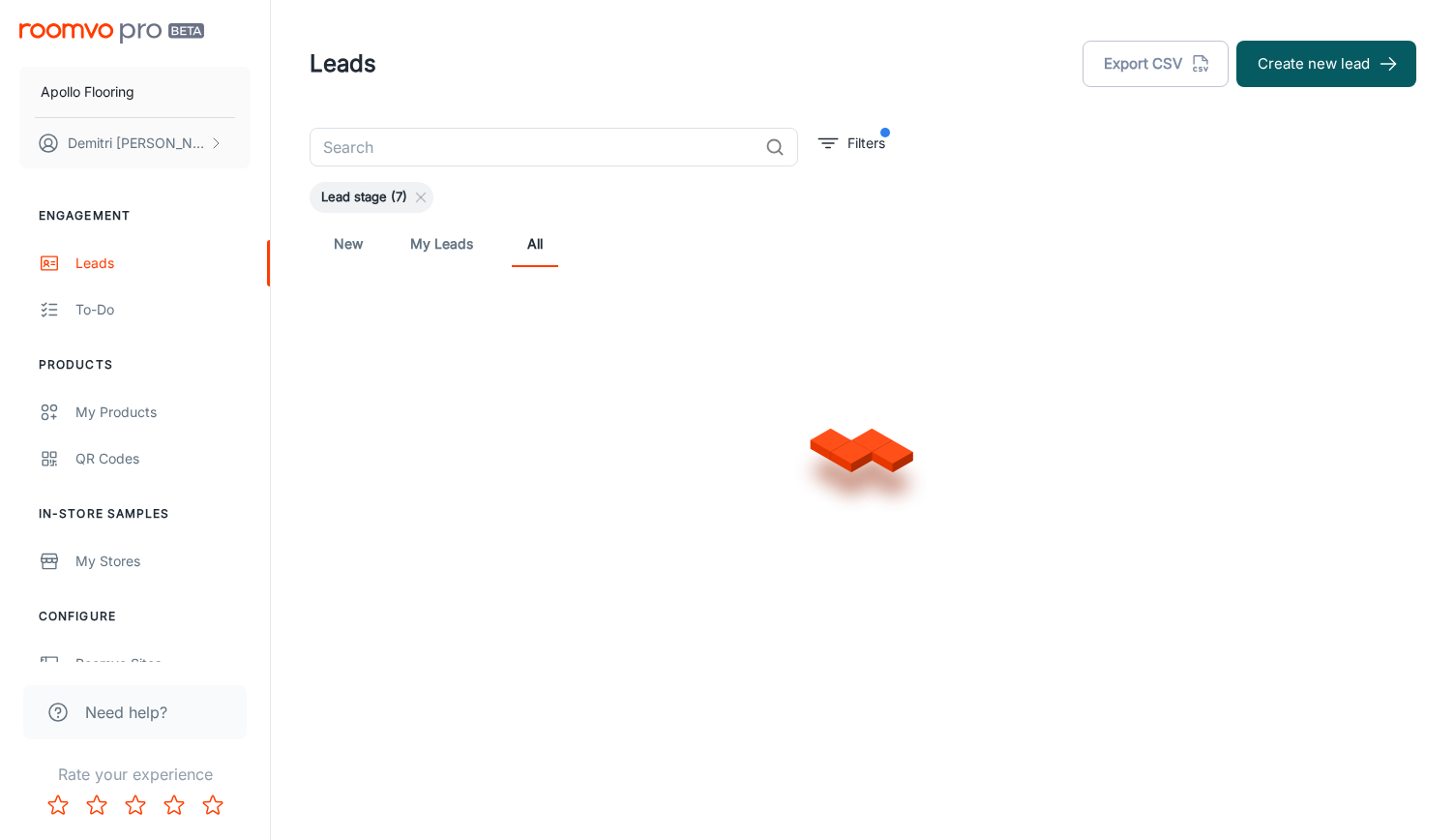 The width and height of the screenshot is (1455, 840). I want to click on div: Leads, so click(162, 263).